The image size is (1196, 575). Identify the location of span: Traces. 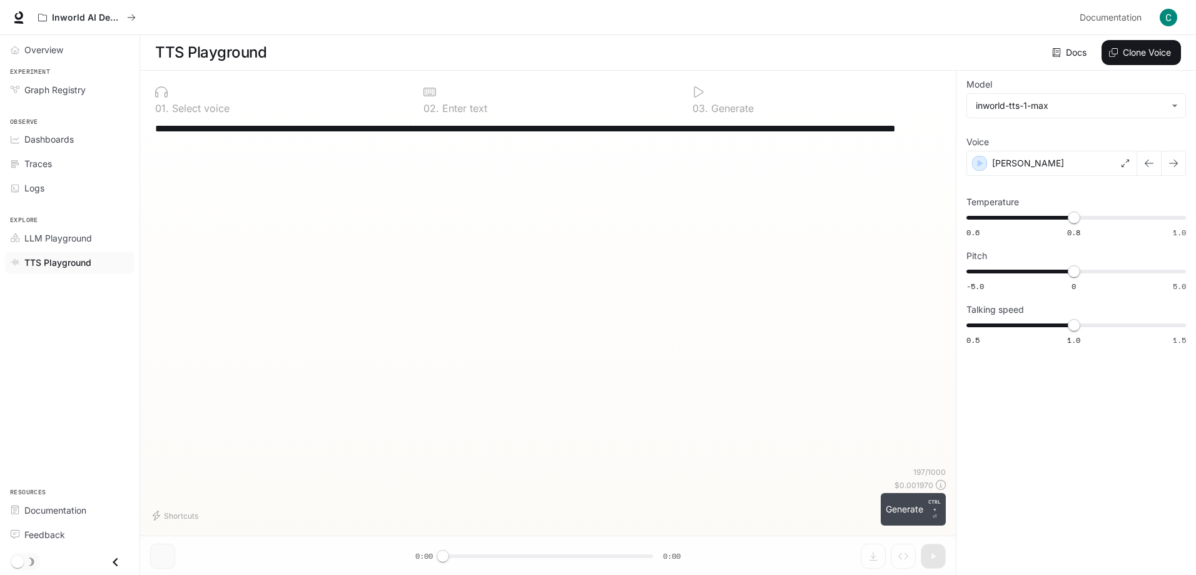
(38, 163).